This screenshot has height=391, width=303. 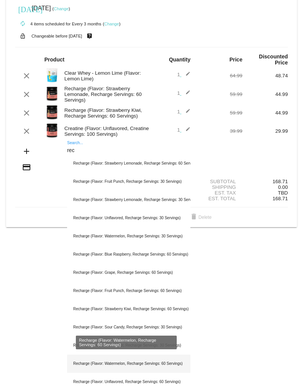 I want to click on div: Est. Total, so click(x=219, y=198).